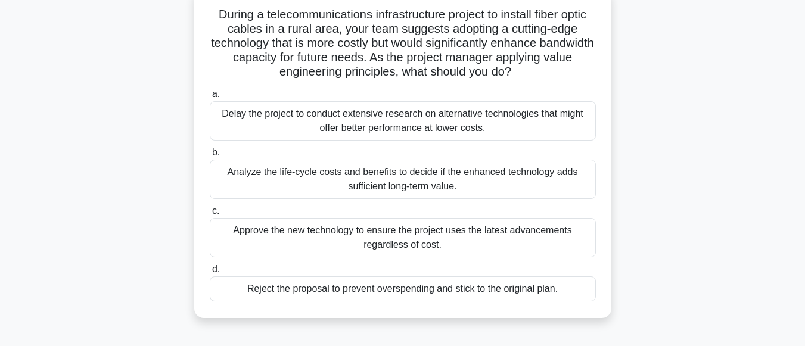  What do you see at coordinates (216, 269) in the screenshot?
I see `span: d.` at bounding box center [216, 269].